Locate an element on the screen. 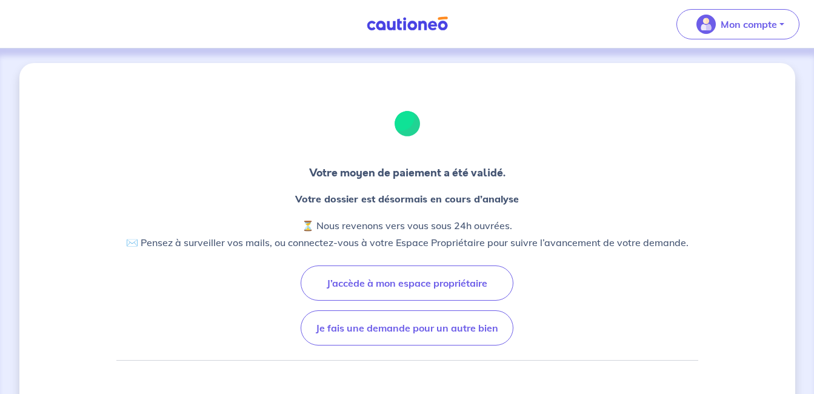 The image size is (814, 394). img: Cautioneo is located at coordinates (407, 24).